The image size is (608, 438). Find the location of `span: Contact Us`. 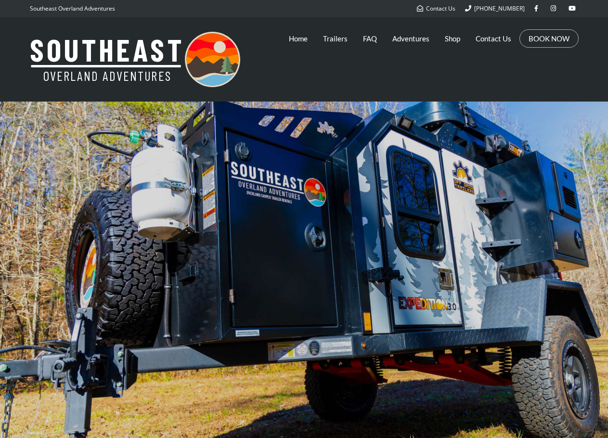

span: Contact Us is located at coordinates (441, 8).